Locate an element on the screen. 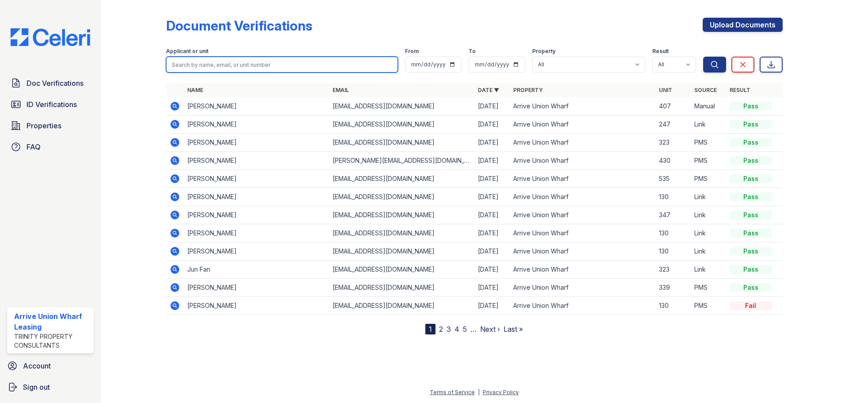 The image size is (848, 403). a: FAQ is located at coordinates (50, 147).